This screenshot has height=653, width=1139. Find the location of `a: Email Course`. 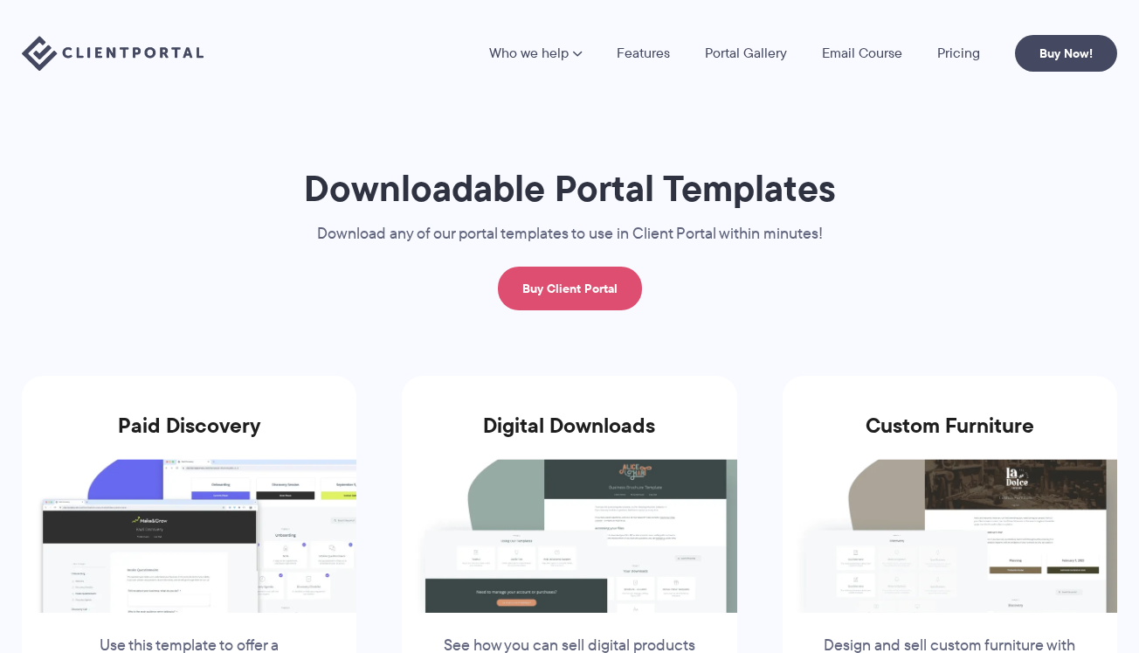

a: Email Course is located at coordinates (862, 53).